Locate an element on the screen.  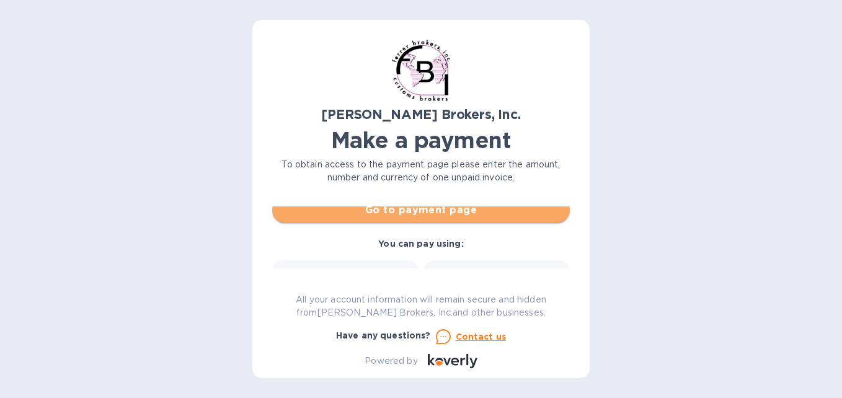
h1: Make a payment is located at coordinates (421, 140).